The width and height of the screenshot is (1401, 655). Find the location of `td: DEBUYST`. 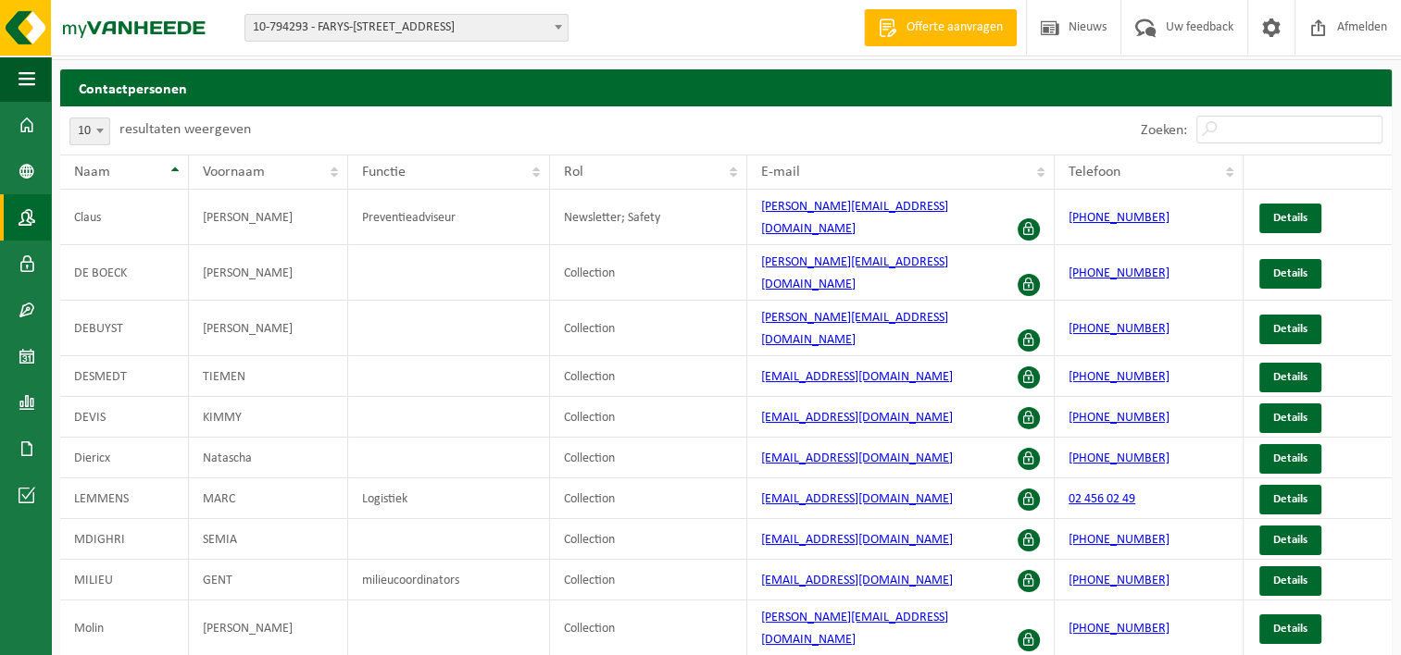

td: DEBUYST is located at coordinates (124, 329).